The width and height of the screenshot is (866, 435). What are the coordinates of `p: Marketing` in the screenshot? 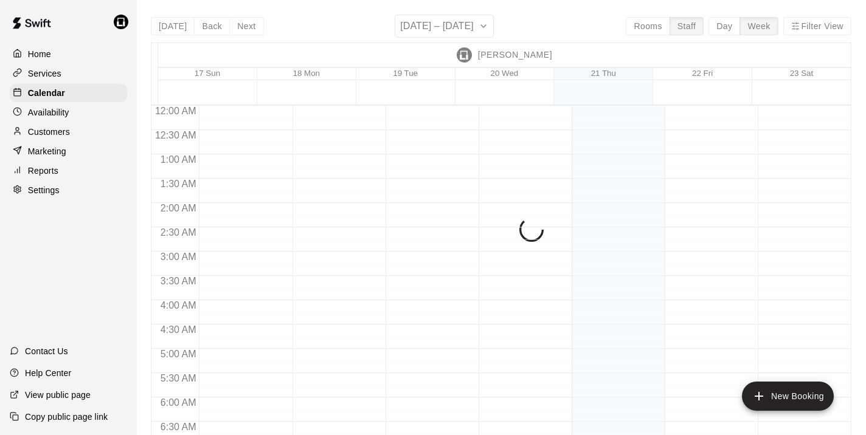 It's located at (47, 151).